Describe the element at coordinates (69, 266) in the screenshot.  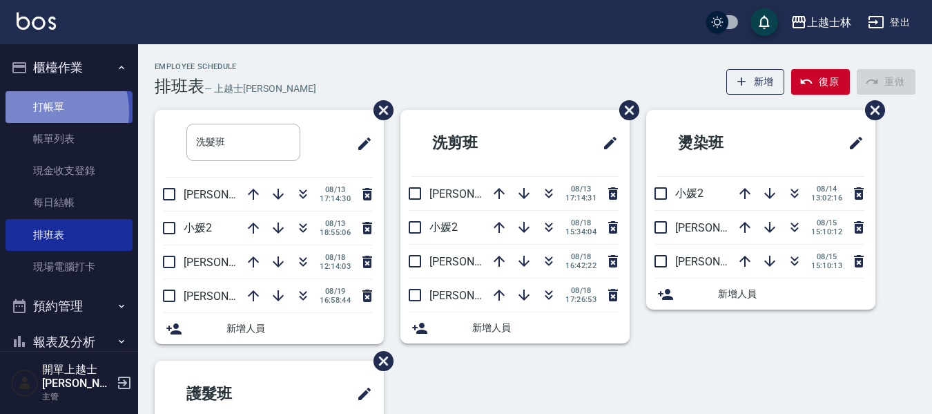
I see `a: 現場電腦打卡` at that location.